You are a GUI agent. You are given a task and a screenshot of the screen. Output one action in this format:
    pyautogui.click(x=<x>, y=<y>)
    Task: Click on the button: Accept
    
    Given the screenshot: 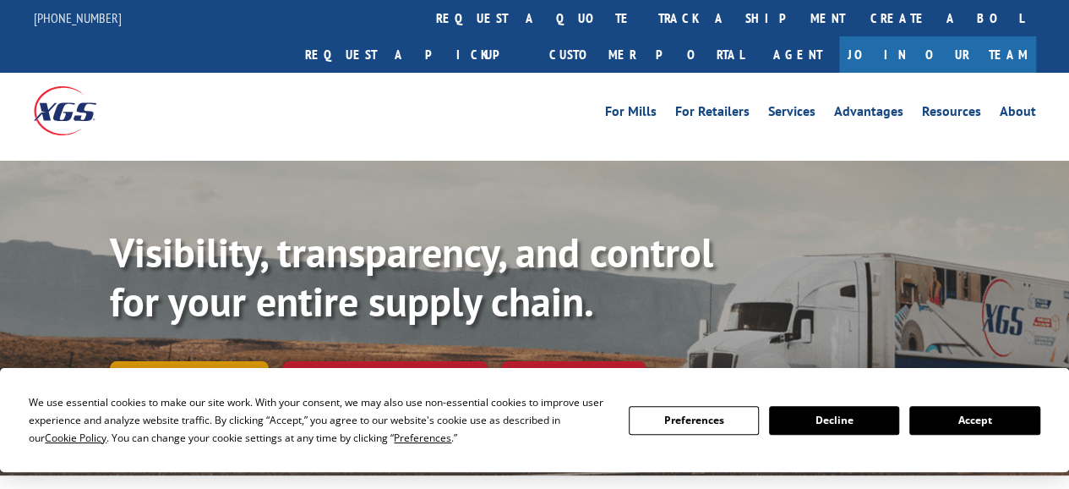 What is the action you would take?
    pyautogui.click(x=975, y=420)
    